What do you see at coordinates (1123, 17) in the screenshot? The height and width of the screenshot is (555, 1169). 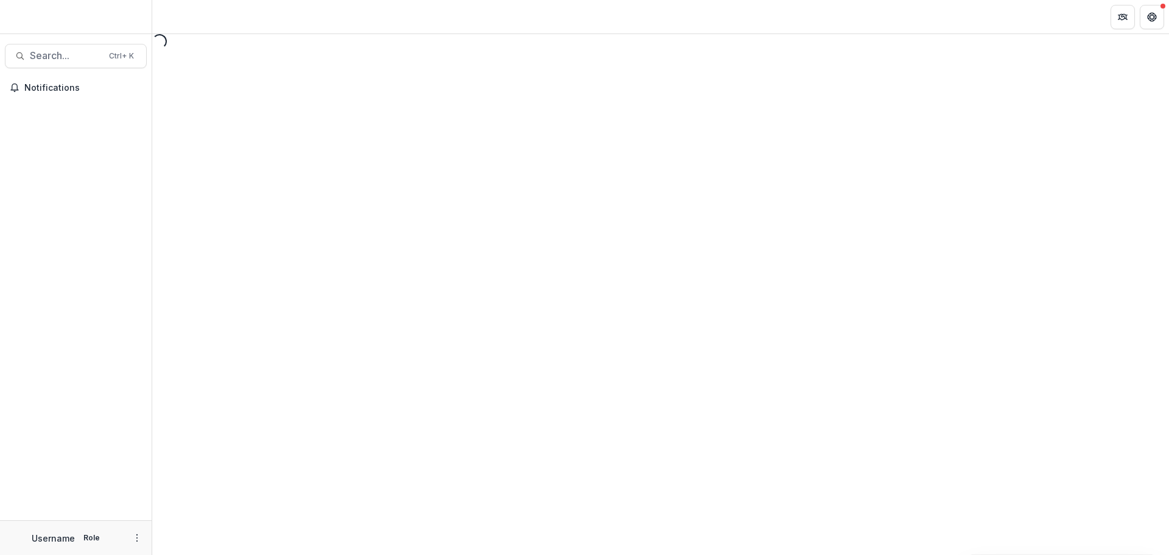 I see `button: Partners` at bounding box center [1123, 17].